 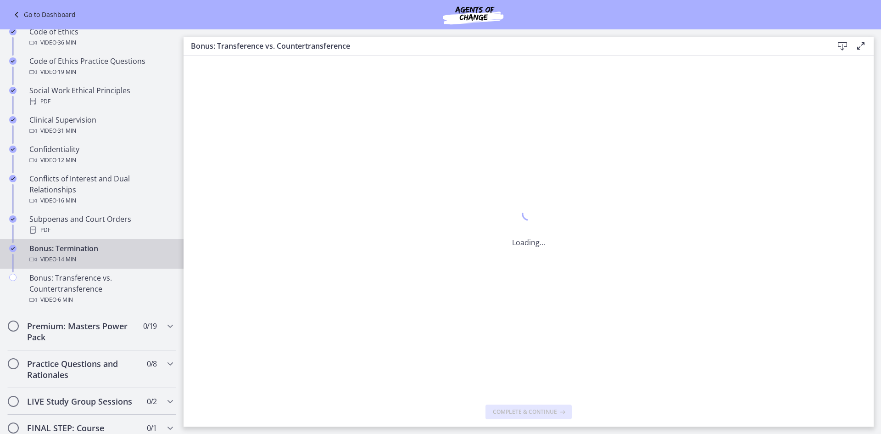 What do you see at coordinates (101, 289) in the screenshot?
I see `div: Bonus: Transference vs. Countertransference` at bounding box center [101, 289].